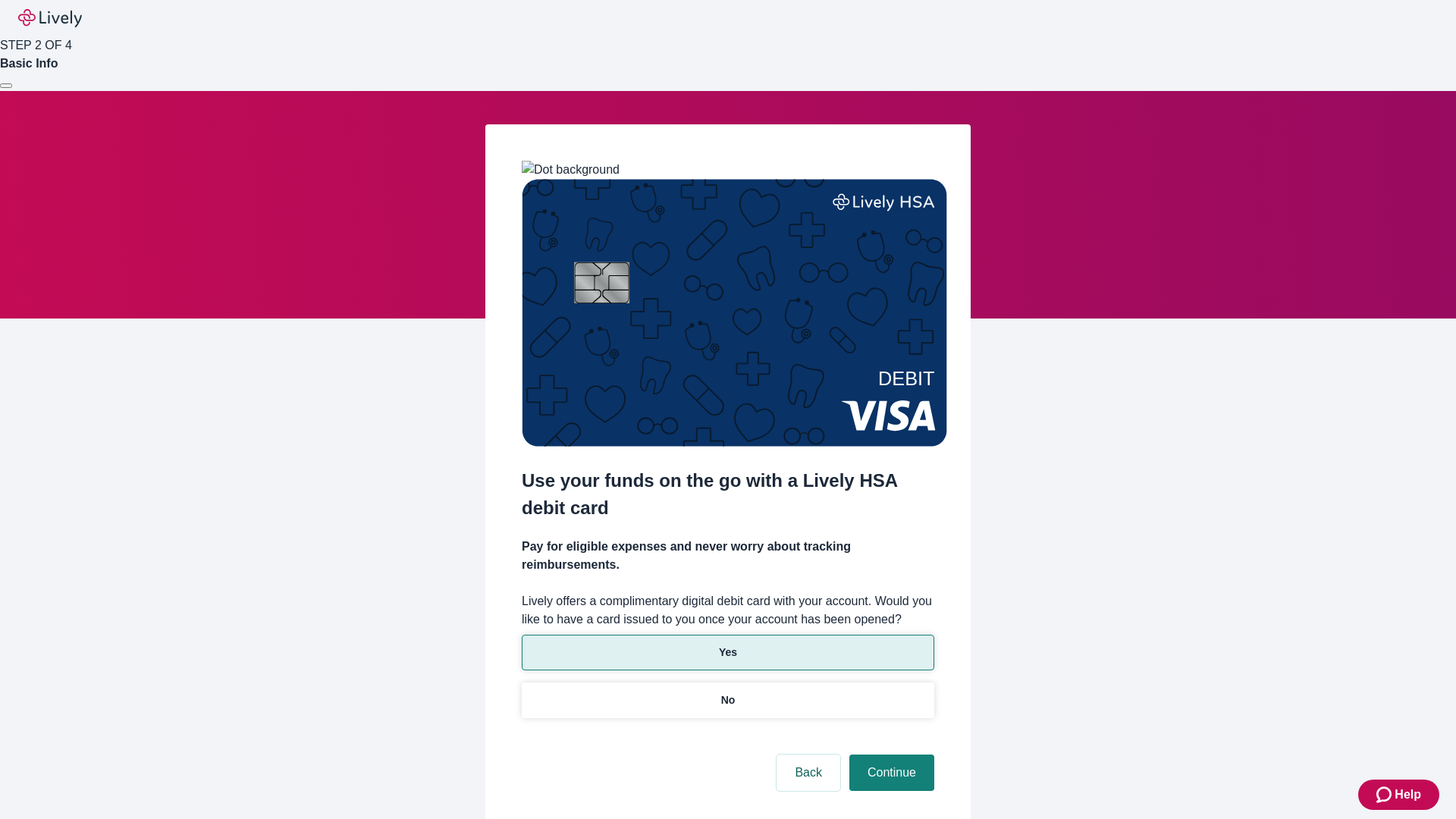  Describe the element at coordinates (50, 18) in the screenshot. I see `img: Lively` at that location.